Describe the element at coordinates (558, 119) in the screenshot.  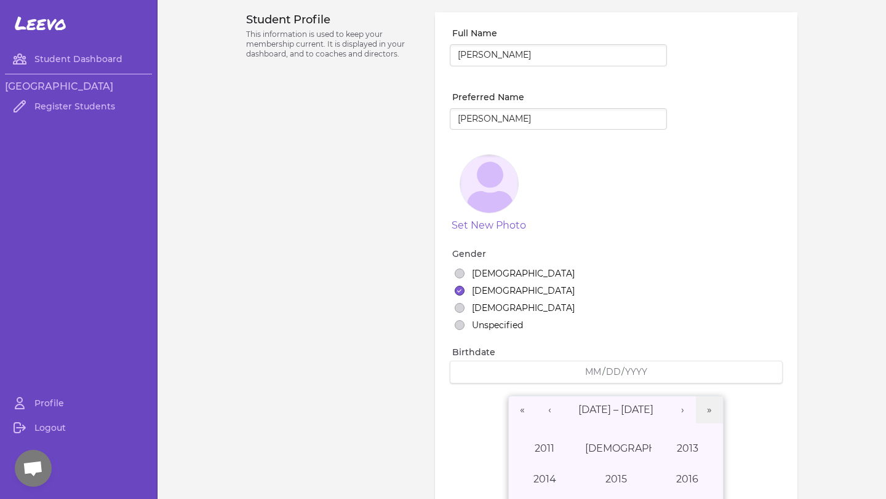
I see `input: Richard` at that location.